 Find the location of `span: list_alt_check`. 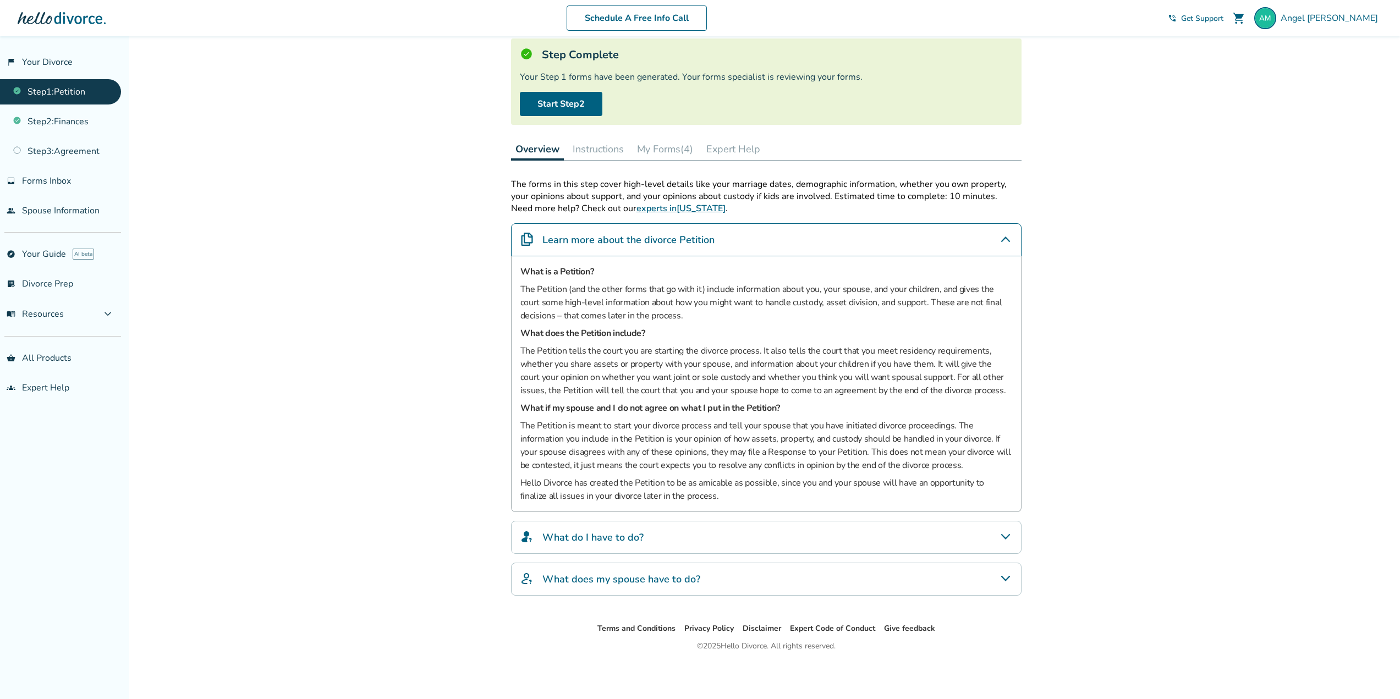

span: list_alt_check is located at coordinates (11, 284).